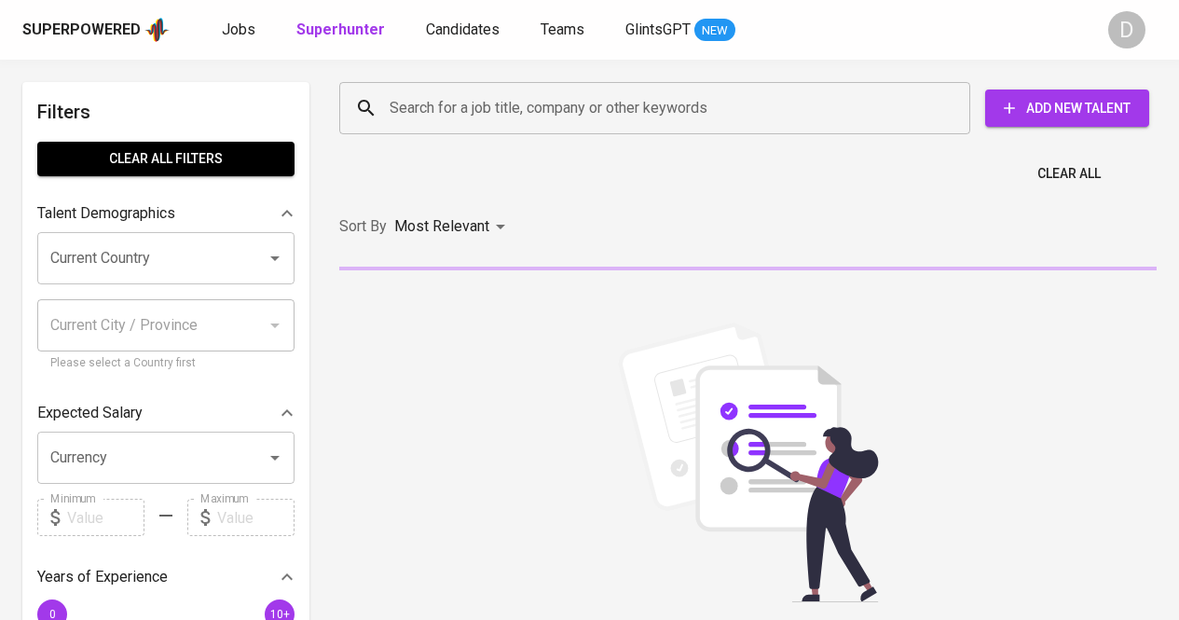 The height and width of the screenshot is (620, 1179). What do you see at coordinates (81, 30) in the screenshot?
I see `div: Superpowered` at bounding box center [81, 30].